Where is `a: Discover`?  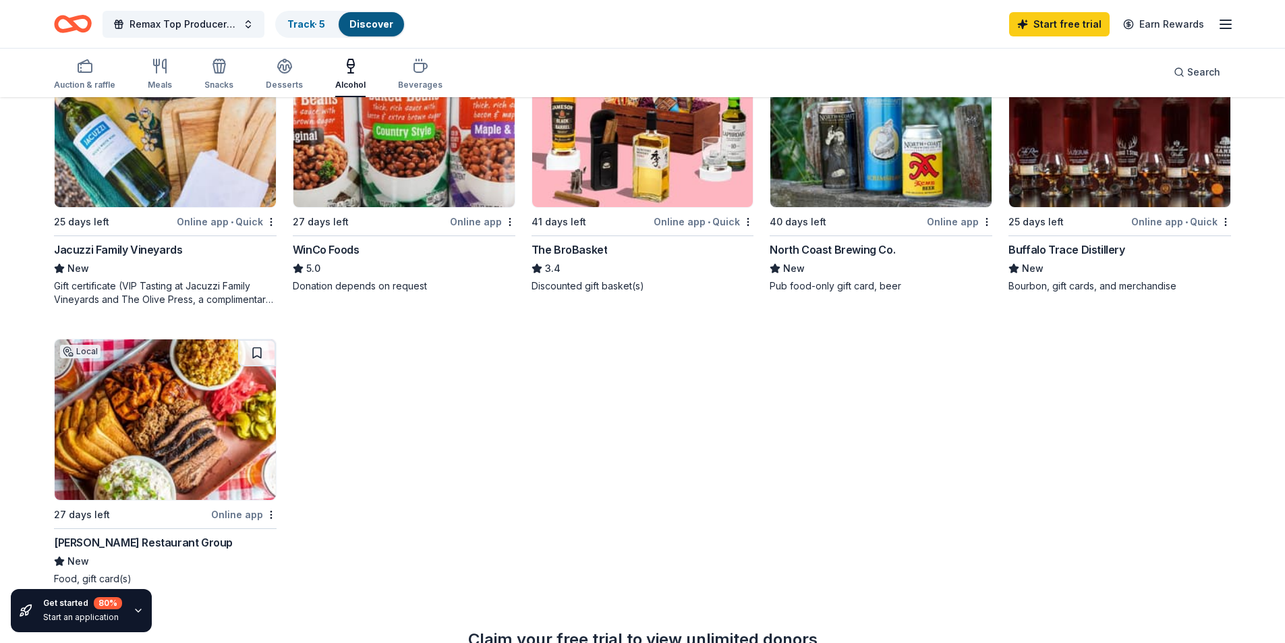
a: Discover is located at coordinates (371, 24).